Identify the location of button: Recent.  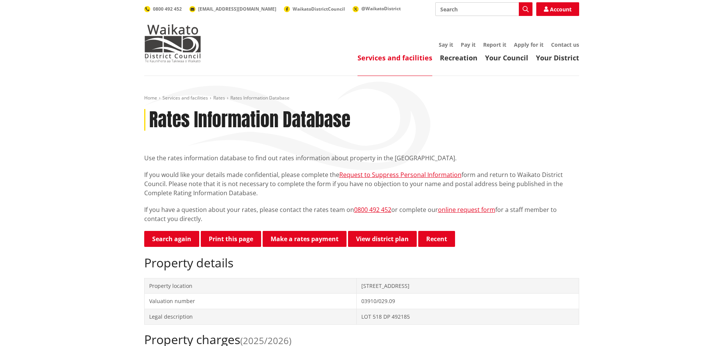
(436, 239).